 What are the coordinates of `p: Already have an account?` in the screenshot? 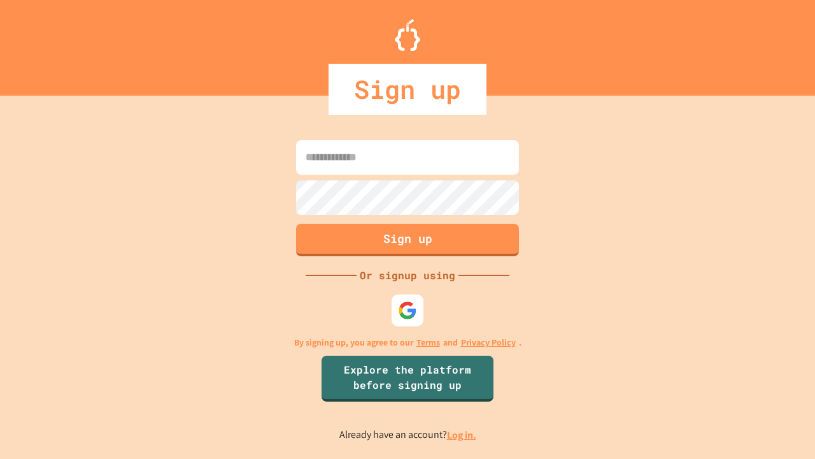 It's located at (408, 434).